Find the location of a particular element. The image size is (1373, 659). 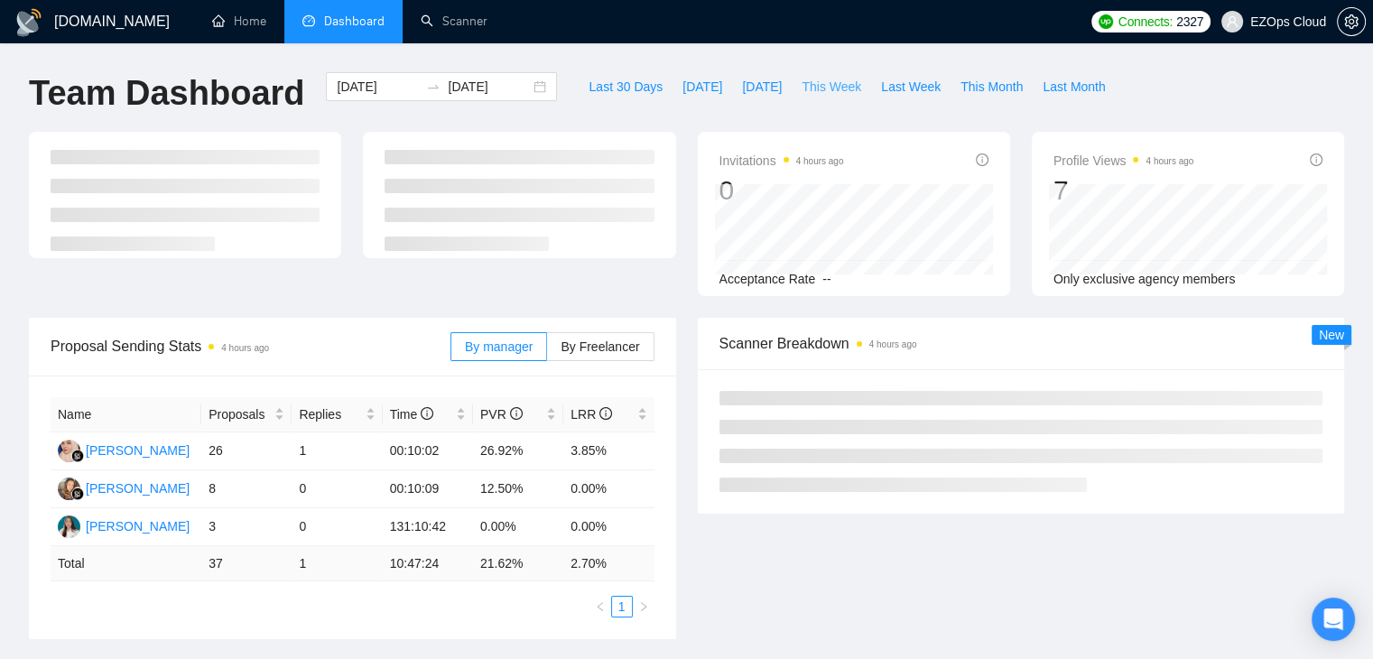

span: Dashboard is located at coordinates (354, 21).